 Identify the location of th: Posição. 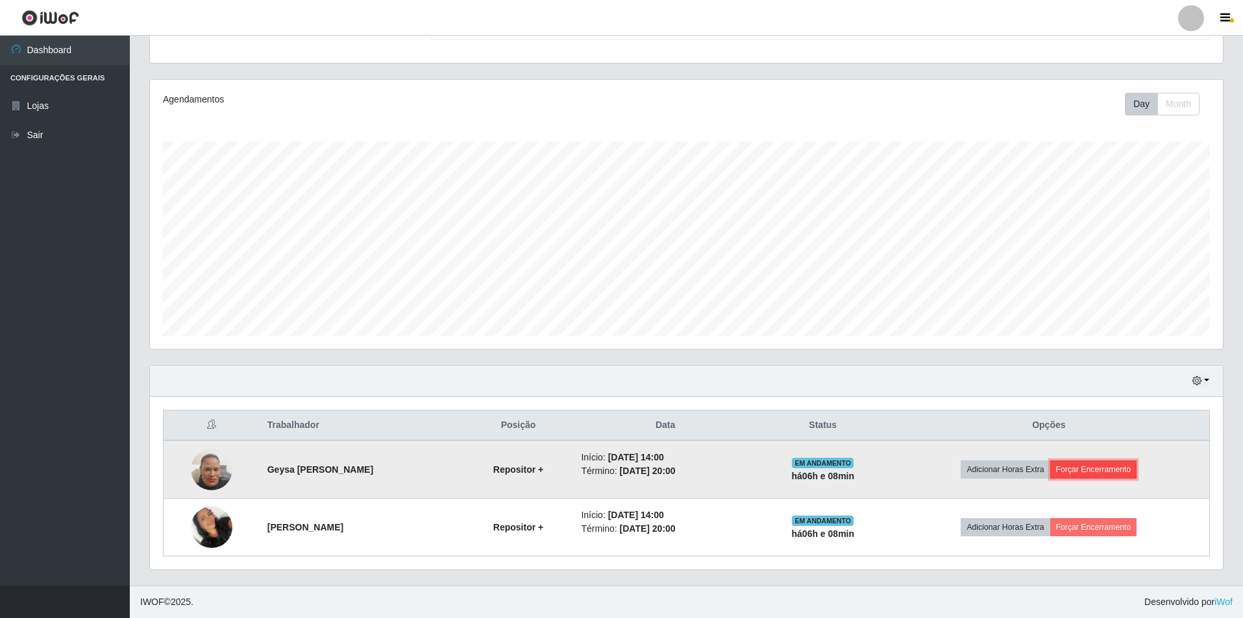
(518, 426).